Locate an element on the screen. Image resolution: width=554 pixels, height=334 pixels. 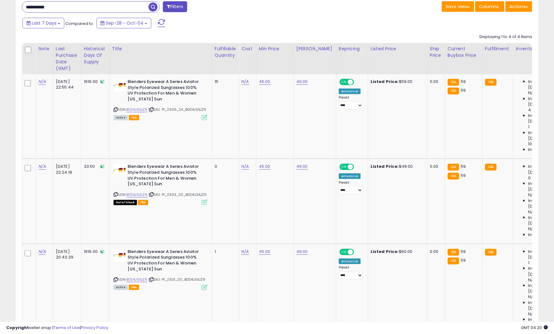
div: Listed Price is located at coordinates (397, 49).